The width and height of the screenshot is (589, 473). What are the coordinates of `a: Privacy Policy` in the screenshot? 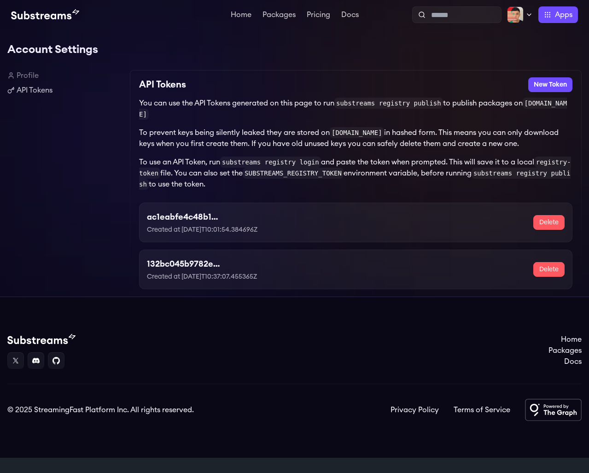 It's located at (414, 410).